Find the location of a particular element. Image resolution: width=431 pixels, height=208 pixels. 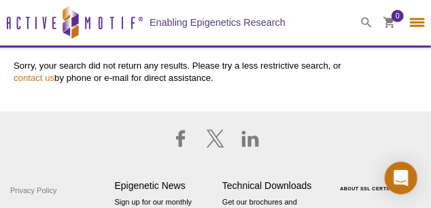

p: Sorry, your search did not return any results. Please try a less restrictive search, or by phone ... is located at coordinates (215, 72).